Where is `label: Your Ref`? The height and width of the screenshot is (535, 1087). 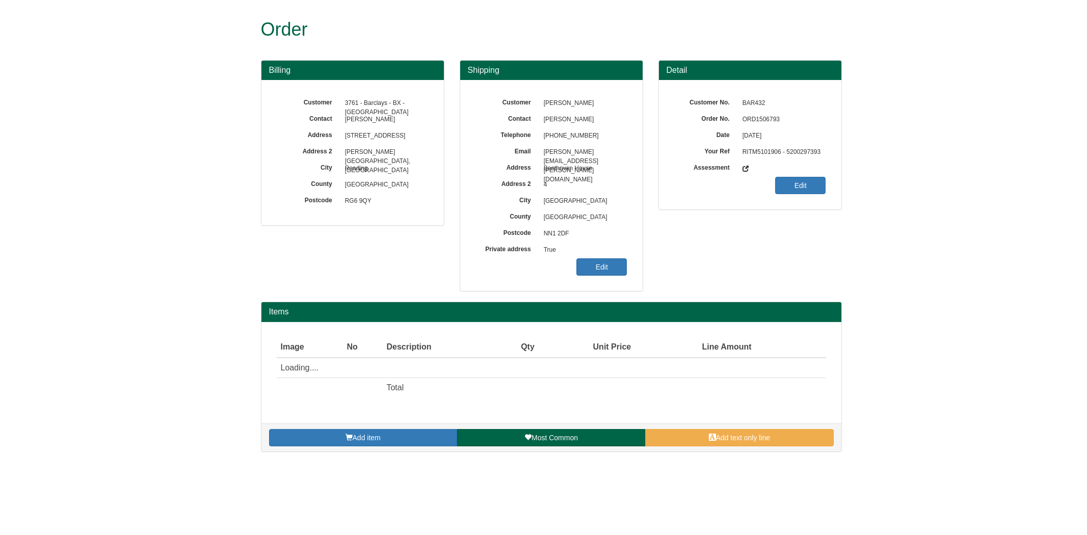
label: Your Ref is located at coordinates (706, 150).